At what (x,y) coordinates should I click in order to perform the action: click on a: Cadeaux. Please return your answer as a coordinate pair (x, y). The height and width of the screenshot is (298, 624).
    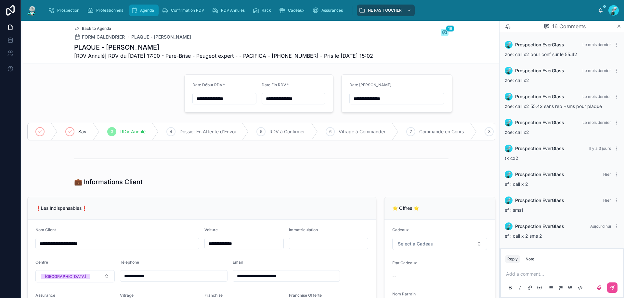
    Looking at the image, I should click on (293, 10).